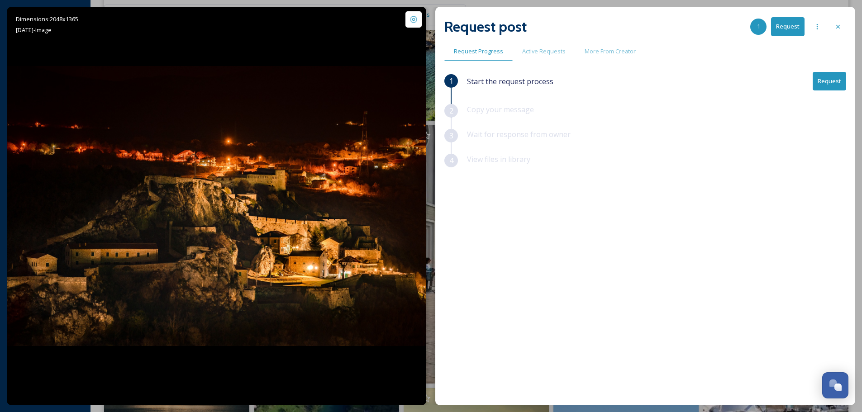  I want to click on span: Start the request process, so click(510, 81).